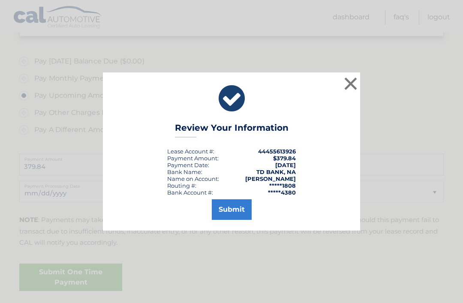 The width and height of the screenshot is (463, 303). What do you see at coordinates (276, 172) in the screenshot?
I see `strong: TD BANK, NA` at bounding box center [276, 172].